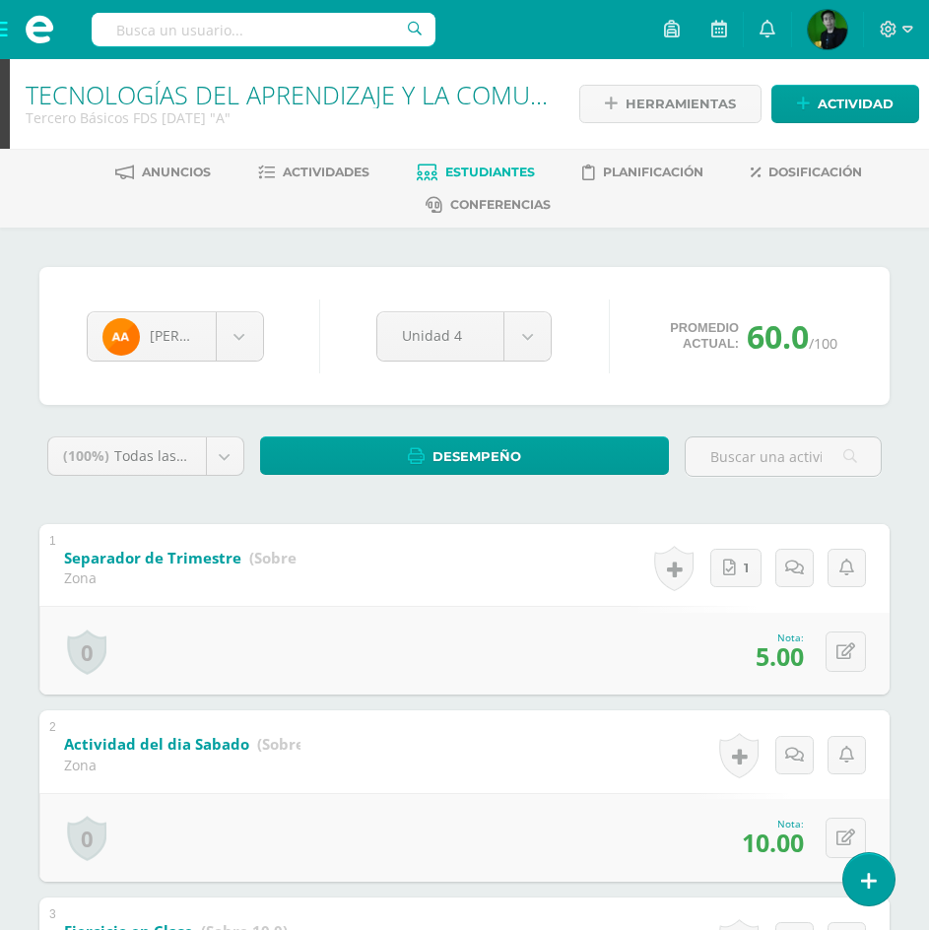  Describe the element at coordinates (176, 171) in the screenshot. I see `span: Anuncios` at that location.